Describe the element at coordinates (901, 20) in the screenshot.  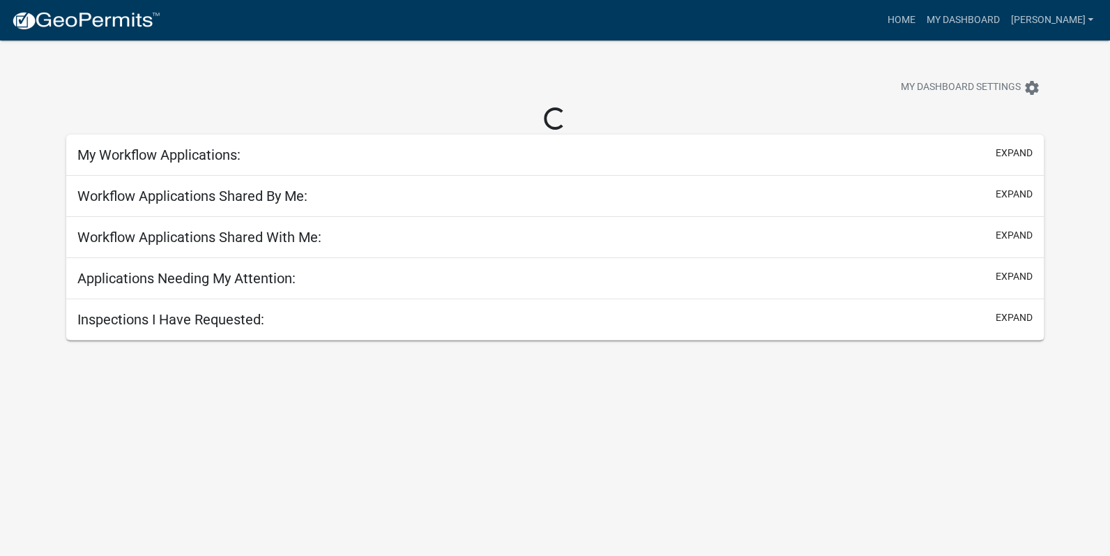
I see `a: Home` at that location.